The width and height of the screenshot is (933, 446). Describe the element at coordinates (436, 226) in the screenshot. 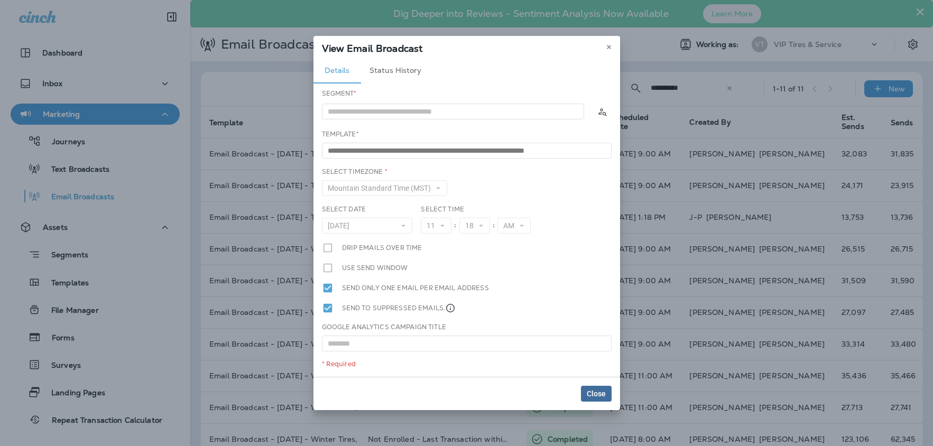

I see `button: 11` at that location.